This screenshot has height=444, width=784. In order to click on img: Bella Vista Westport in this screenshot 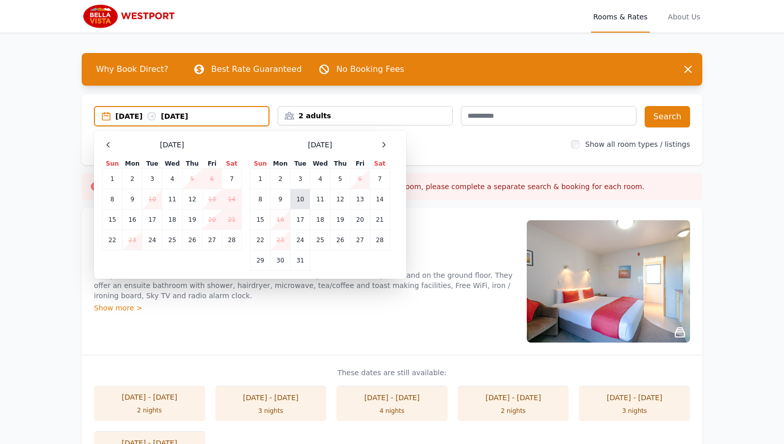, I will do `click(131, 16)`.